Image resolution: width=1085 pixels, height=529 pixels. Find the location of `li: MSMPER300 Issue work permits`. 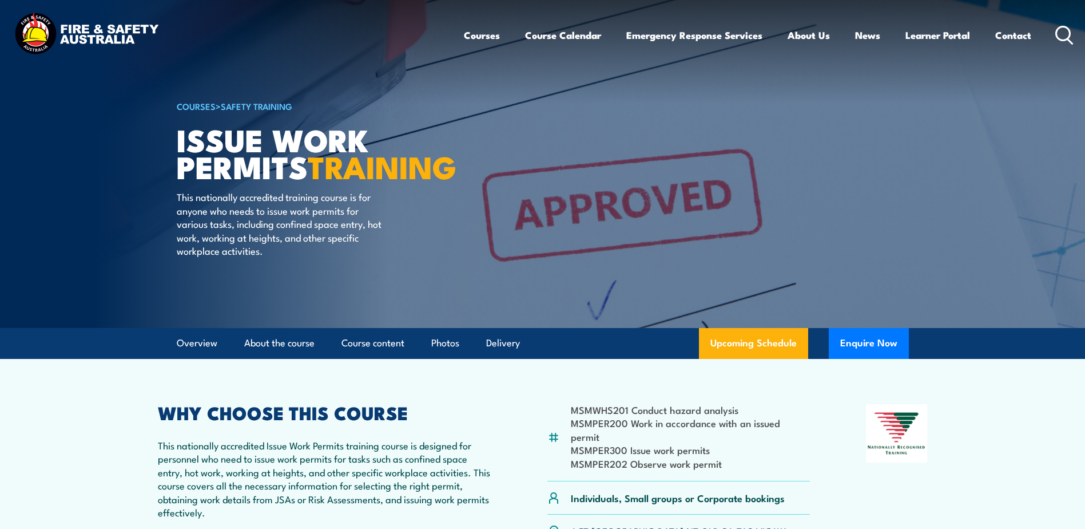

li: MSMPER300 Issue work permits is located at coordinates (690, 449).